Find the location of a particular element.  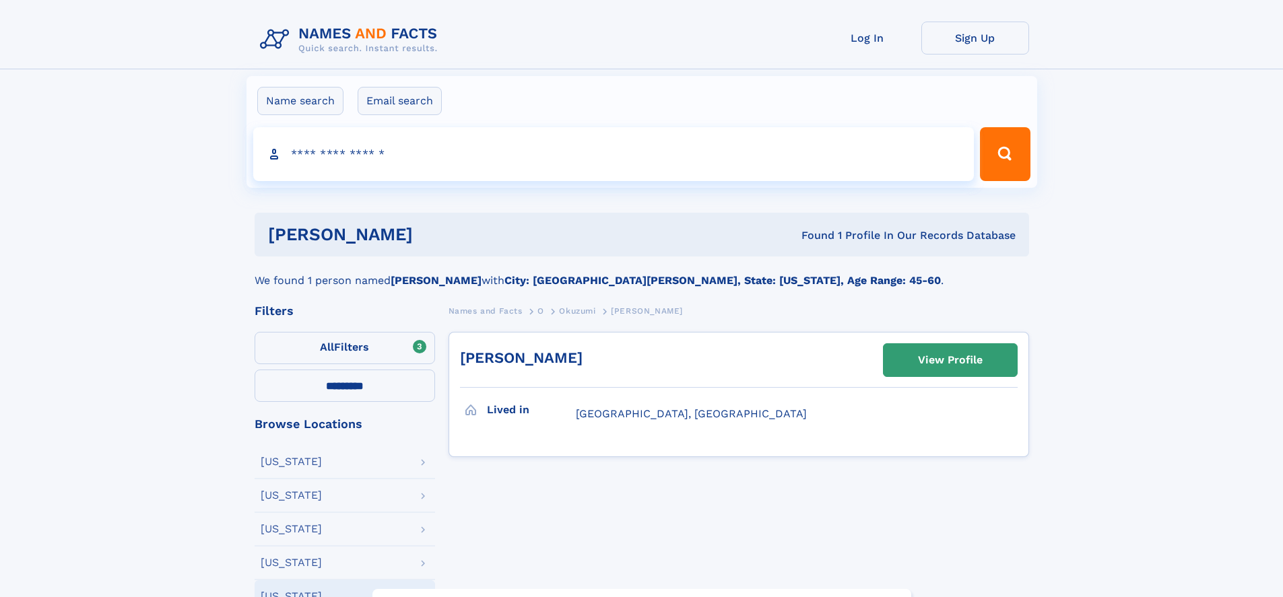

a: Sign Up is located at coordinates (975, 38).